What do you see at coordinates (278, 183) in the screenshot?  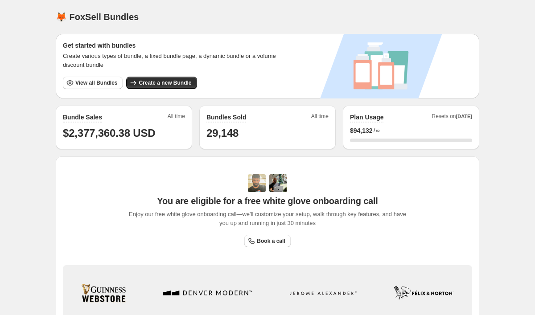 I see `img: Prakhar` at bounding box center [278, 183].